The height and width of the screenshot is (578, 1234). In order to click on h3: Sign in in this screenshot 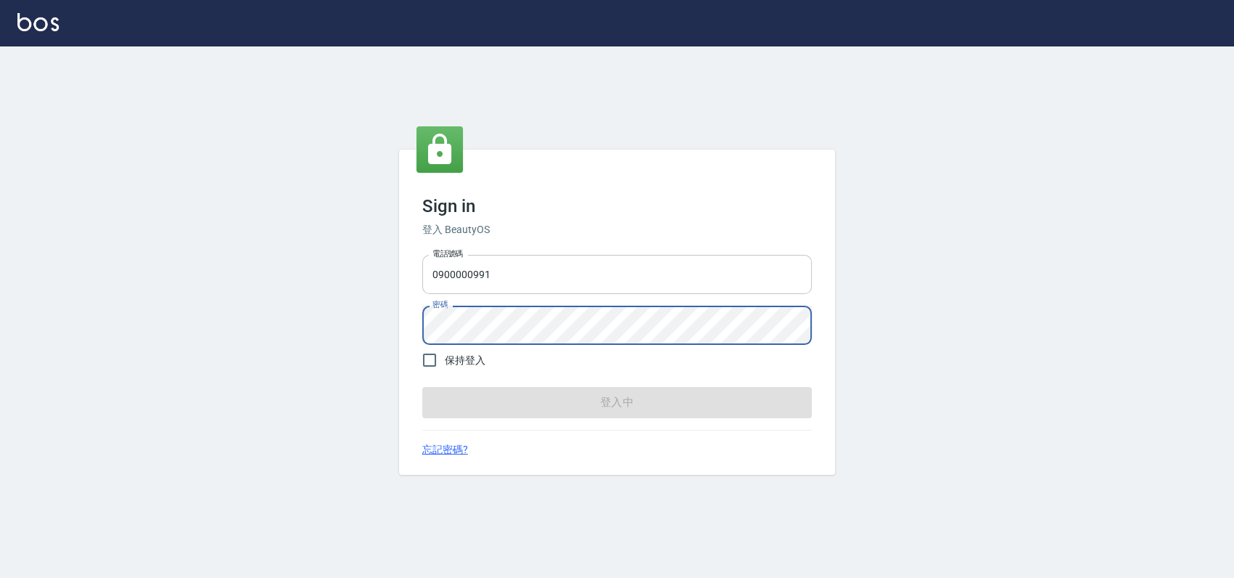, I will do `click(617, 206)`.